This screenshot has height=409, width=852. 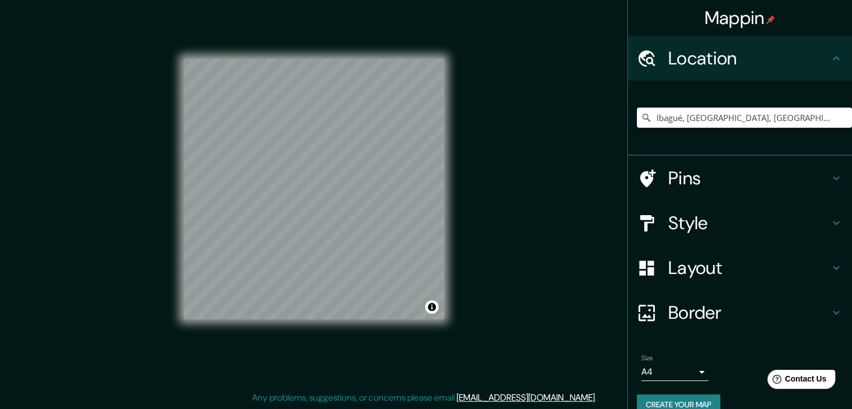 I want to click on h4: Border, so click(x=749, y=312).